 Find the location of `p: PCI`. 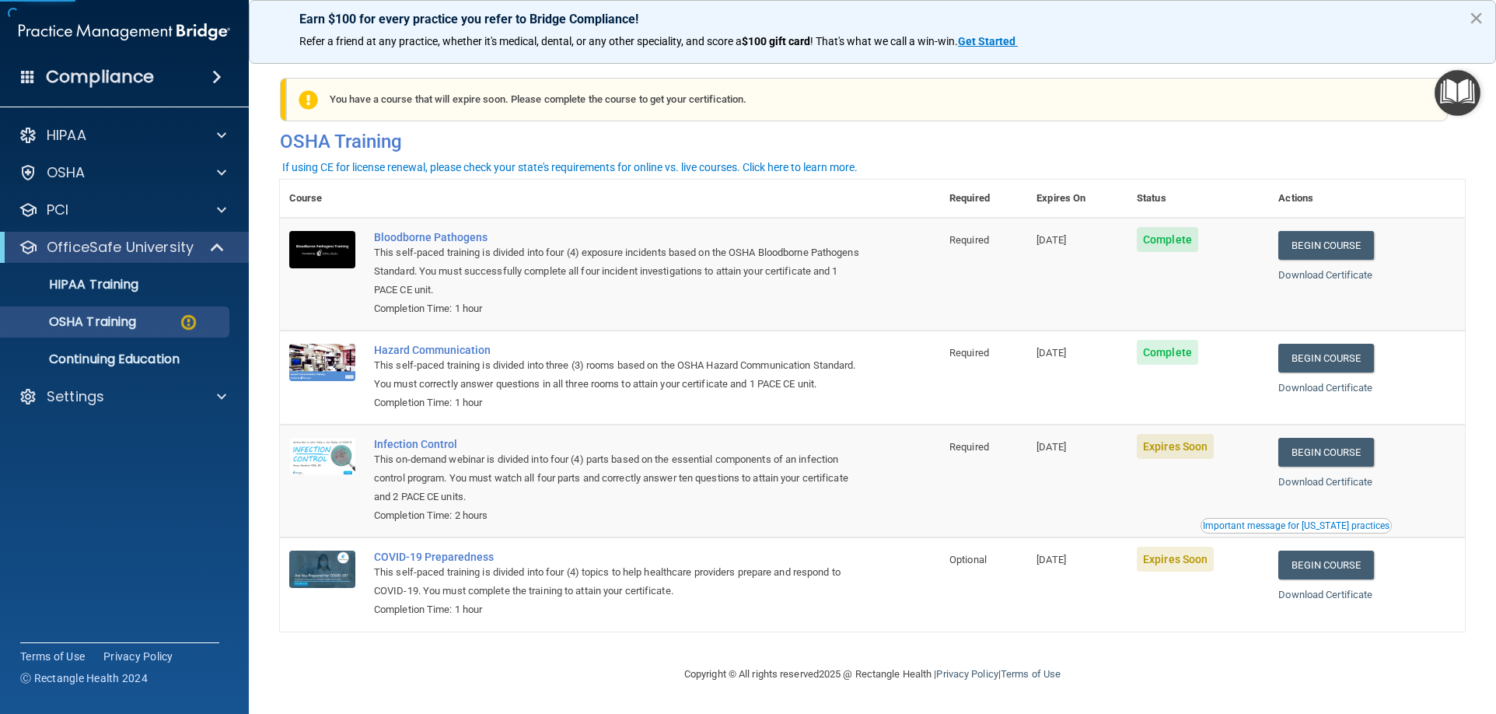

p: PCI is located at coordinates (58, 210).